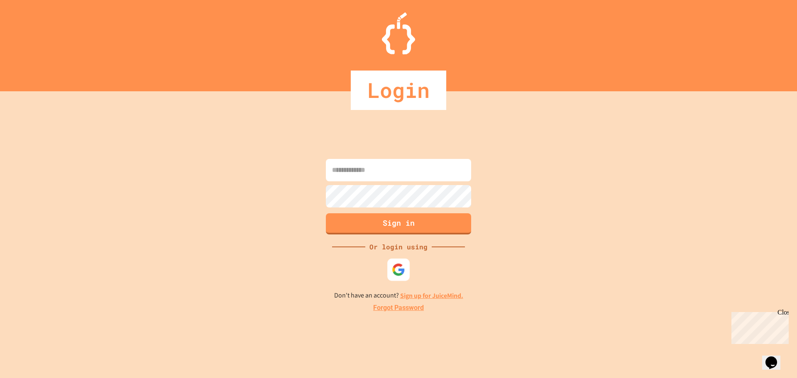  Describe the element at coordinates (398, 247) in the screenshot. I see `div: Or login using` at that location.